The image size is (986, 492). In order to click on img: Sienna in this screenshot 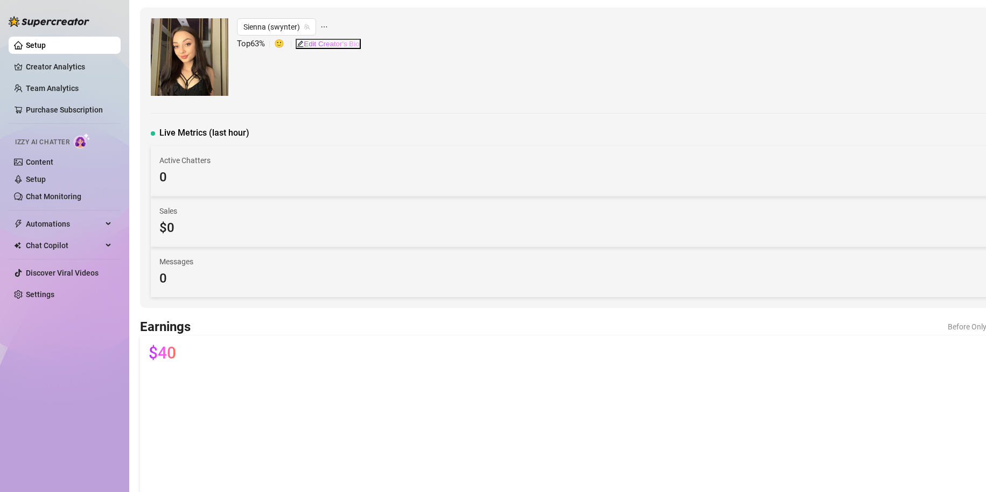, I will do `click(190, 57)`.